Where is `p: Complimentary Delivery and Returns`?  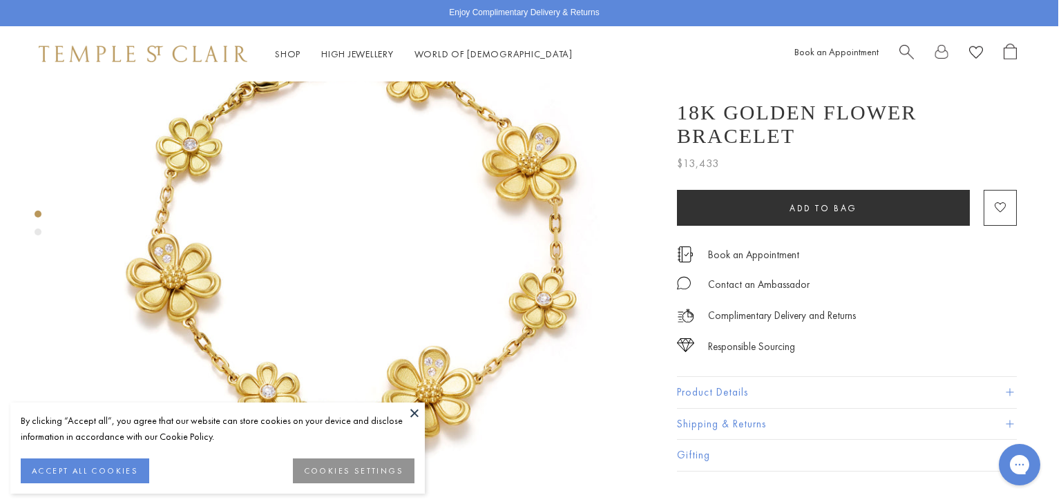 p: Complimentary Delivery and Returns is located at coordinates (782, 316).